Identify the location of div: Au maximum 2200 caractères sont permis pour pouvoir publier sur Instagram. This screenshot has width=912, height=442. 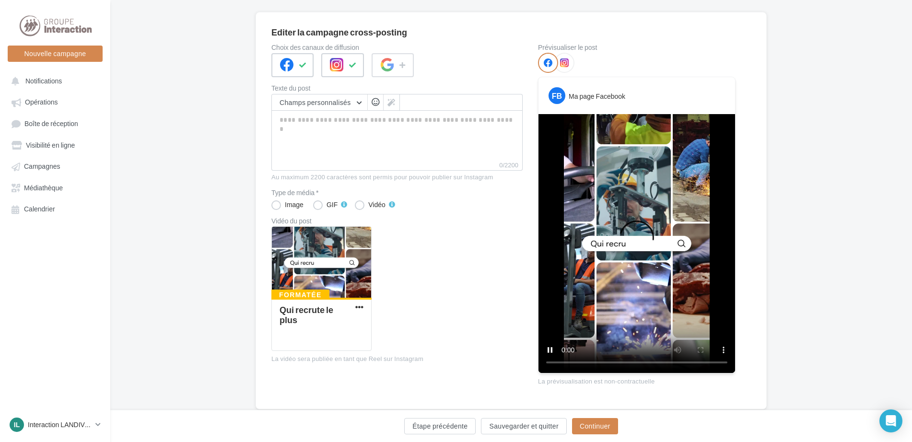
(397, 177).